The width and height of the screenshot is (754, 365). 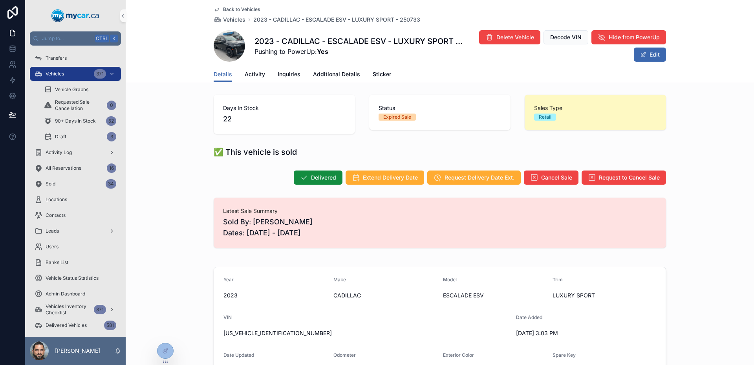 I want to click on span: Request to Cancel Sale, so click(x=629, y=177).